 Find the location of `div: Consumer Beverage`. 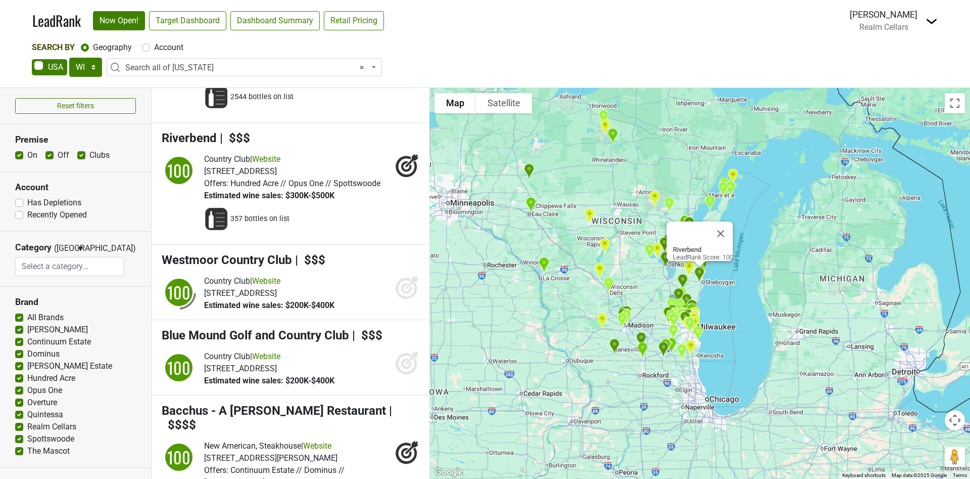

div: Consumer Beverage is located at coordinates (688, 324).